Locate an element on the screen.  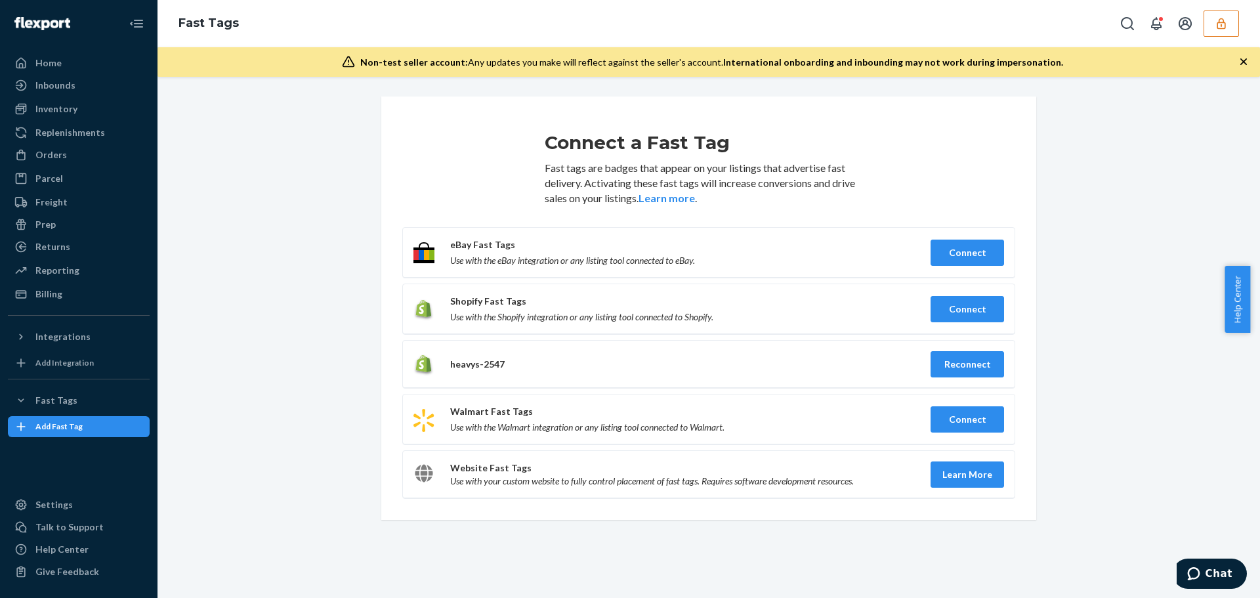
div: Fast Tags is located at coordinates (56, 400).